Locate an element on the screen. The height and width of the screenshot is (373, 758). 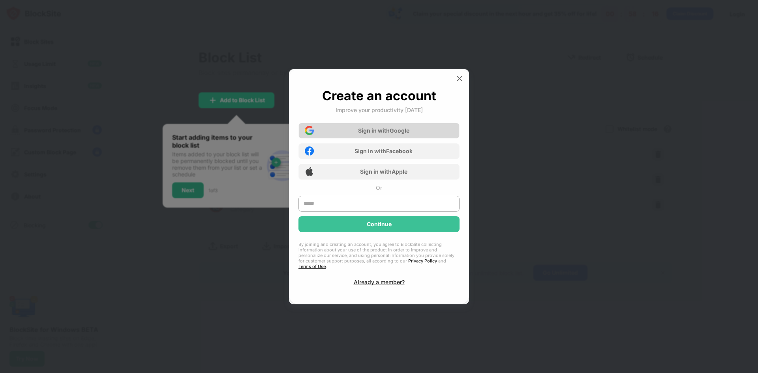
img: apple-icon.png is located at coordinates (309, 171).